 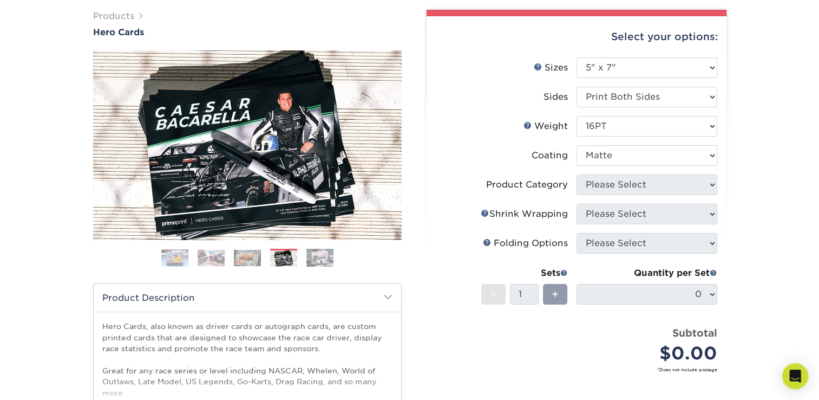 What do you see at coordinates (114, 16) in the screenshot?
I see `a: Products` at bounding box center [114, 16].